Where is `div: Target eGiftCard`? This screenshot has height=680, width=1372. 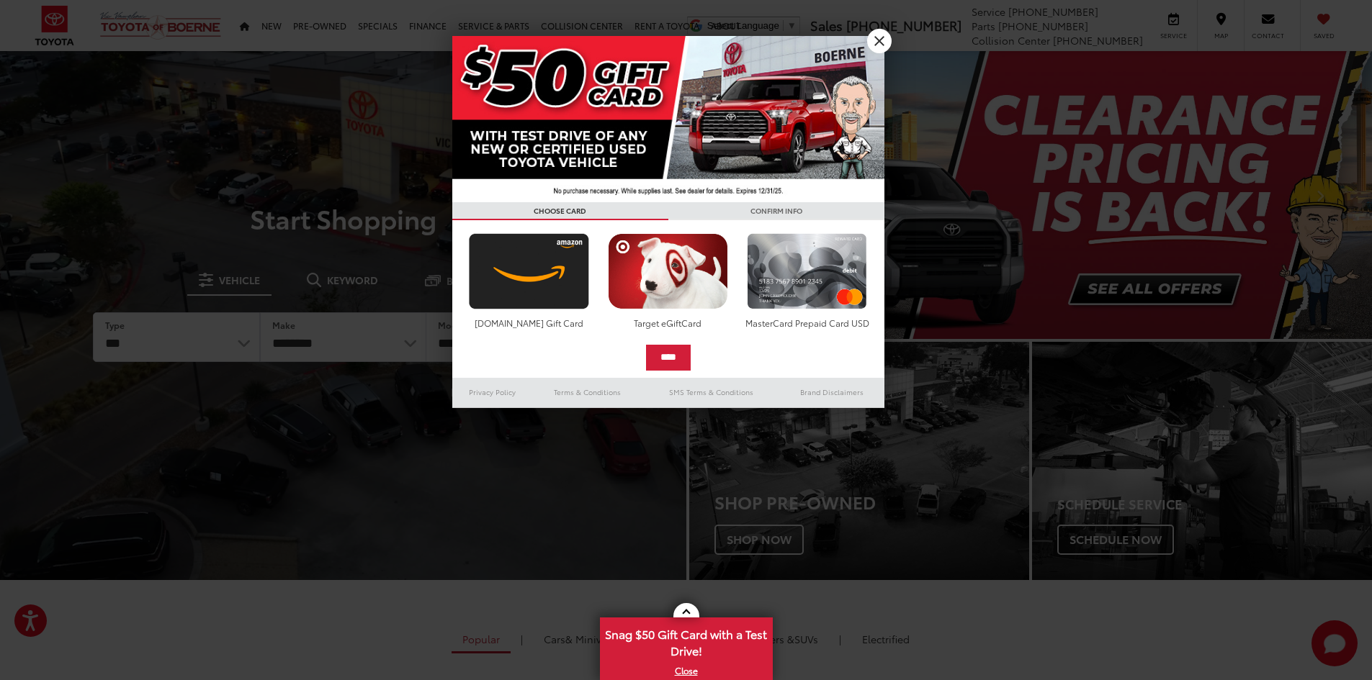
div: Target eGiftCard is located at coordinates (668, 323).